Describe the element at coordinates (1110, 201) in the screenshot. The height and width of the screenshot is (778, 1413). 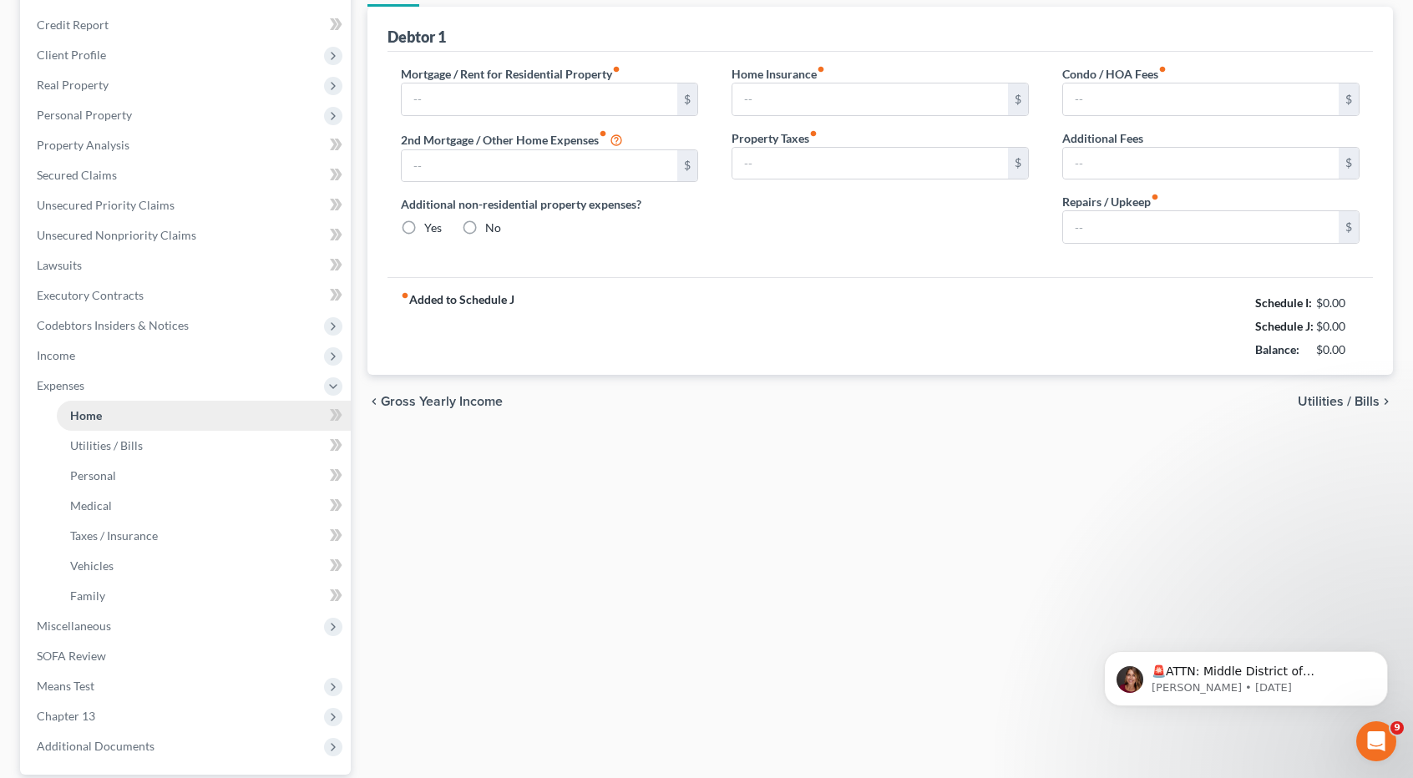
I see `label: Repairs / Upkeep` at that location.